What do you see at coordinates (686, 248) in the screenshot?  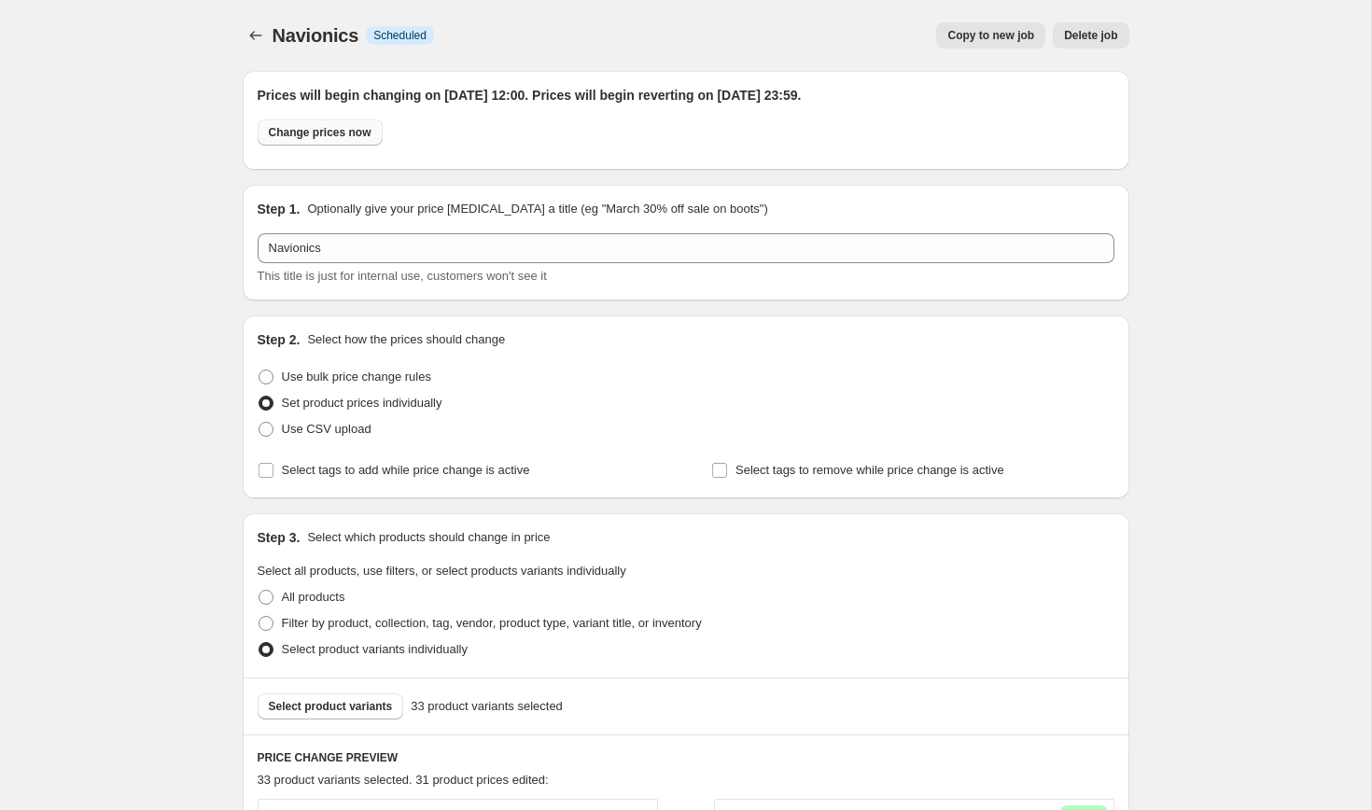 I see `input: 30% off holiday sale` at bounding box center [686, 248].